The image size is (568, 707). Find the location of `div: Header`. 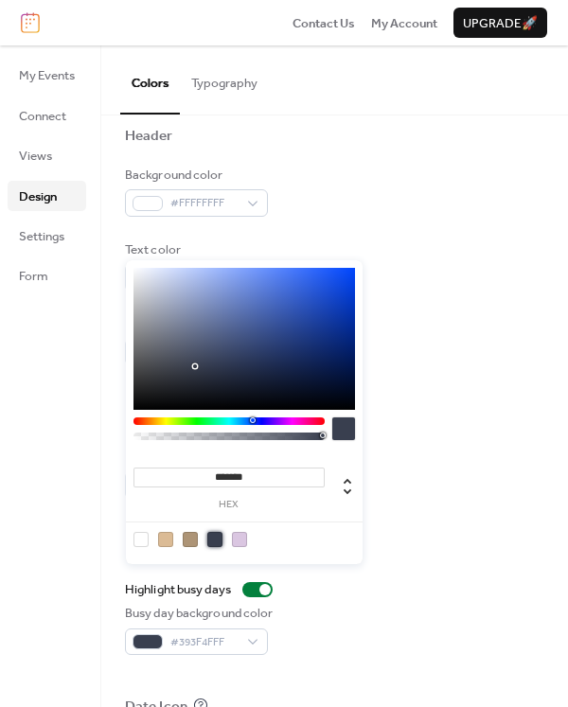

div: Header is located at coordinates (149, 136).